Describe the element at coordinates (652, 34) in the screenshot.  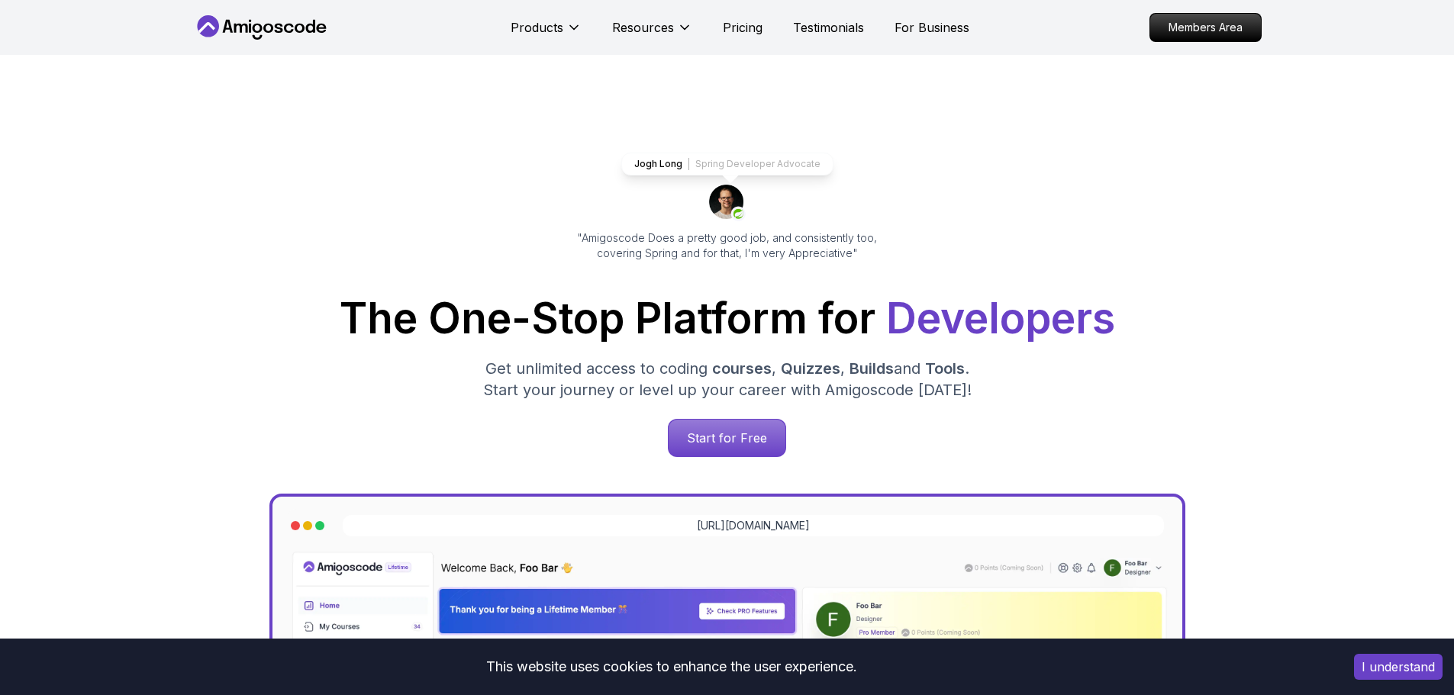
I see `button: Resources` at that location.